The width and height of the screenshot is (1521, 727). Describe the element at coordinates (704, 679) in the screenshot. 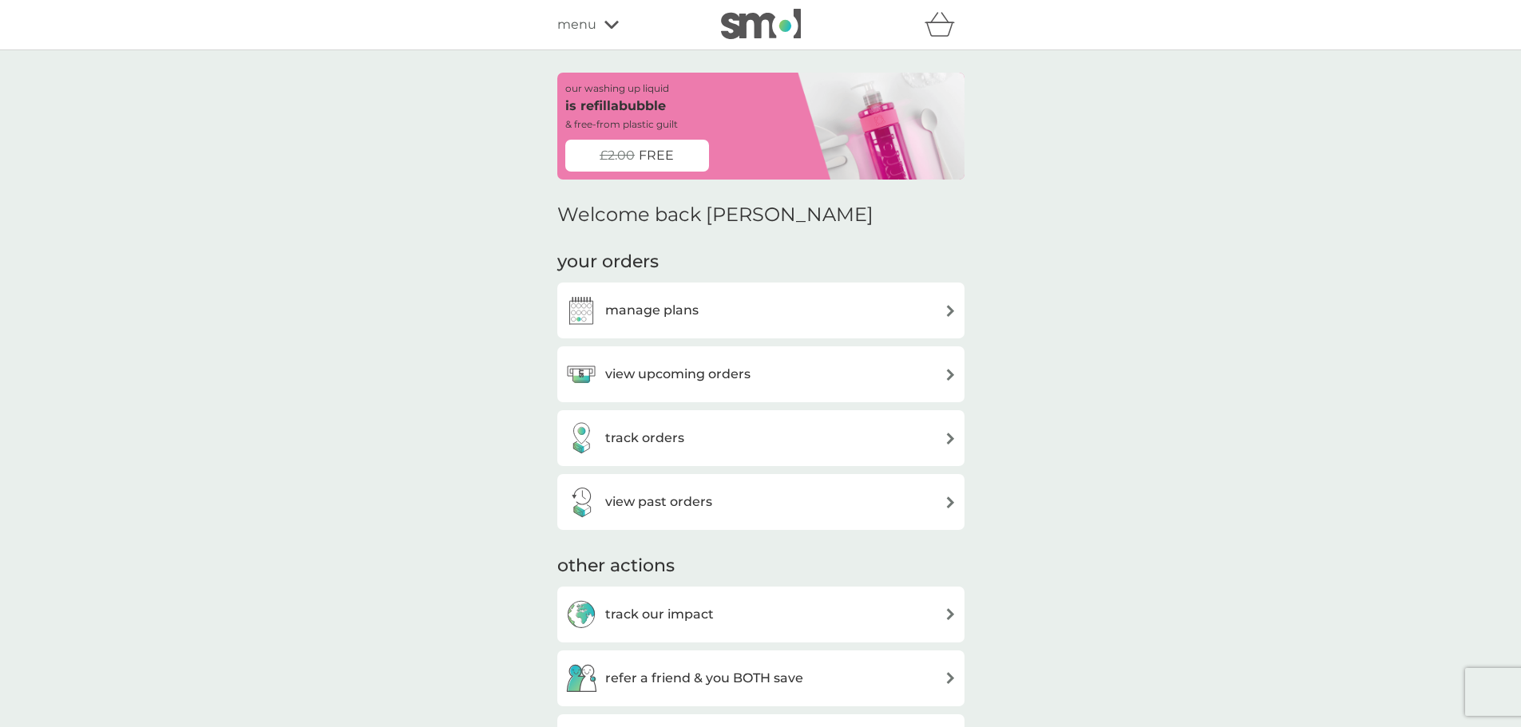

I see `h3: refer a friend & you BOTH save` at that location.